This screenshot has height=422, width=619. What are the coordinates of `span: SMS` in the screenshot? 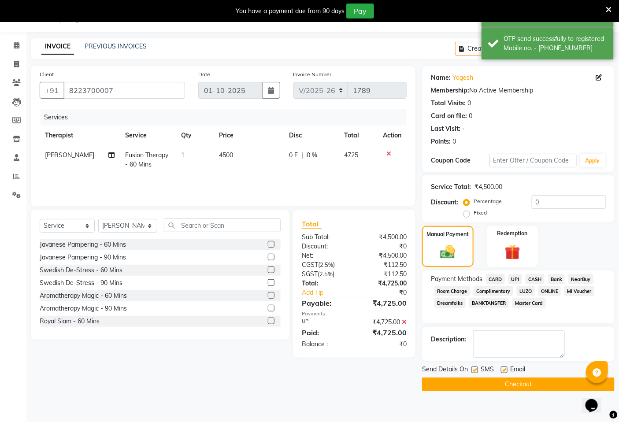 It's located at (488, 370).